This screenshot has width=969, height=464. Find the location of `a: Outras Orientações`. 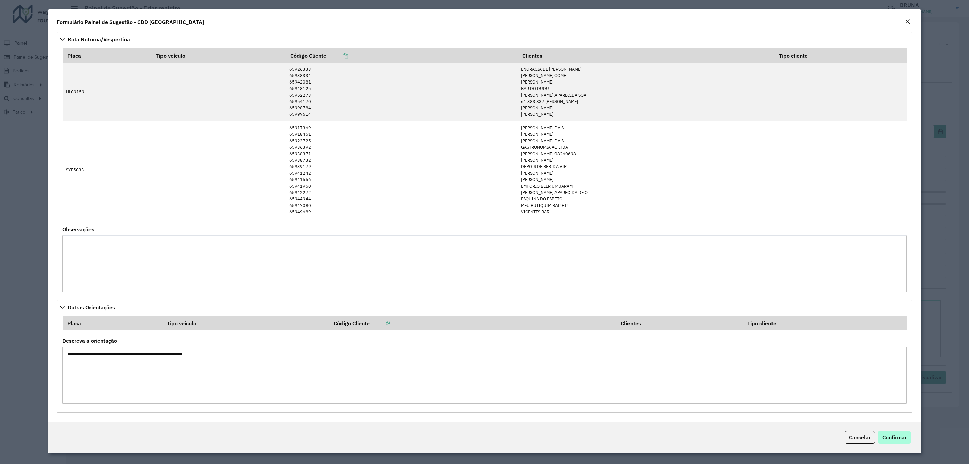

a: Outras Orientações is located at coordinates (484, 307).